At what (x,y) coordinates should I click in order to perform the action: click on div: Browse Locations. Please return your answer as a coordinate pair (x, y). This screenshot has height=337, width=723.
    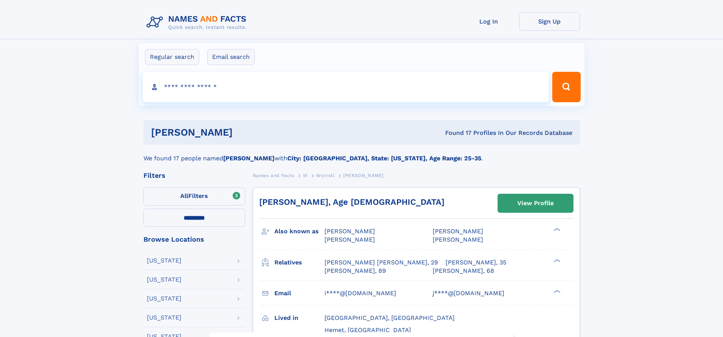
    Looking at the image, I should click on (194, 239).